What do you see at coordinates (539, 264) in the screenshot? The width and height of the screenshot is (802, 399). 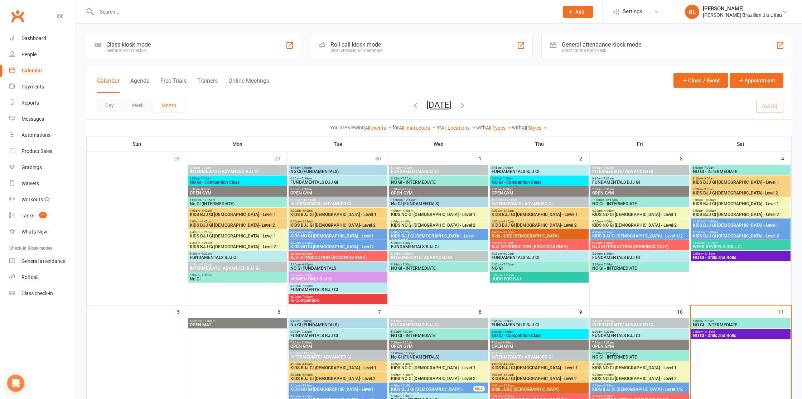 I see `span: 6:00pm` at bounding box center [539, 264].